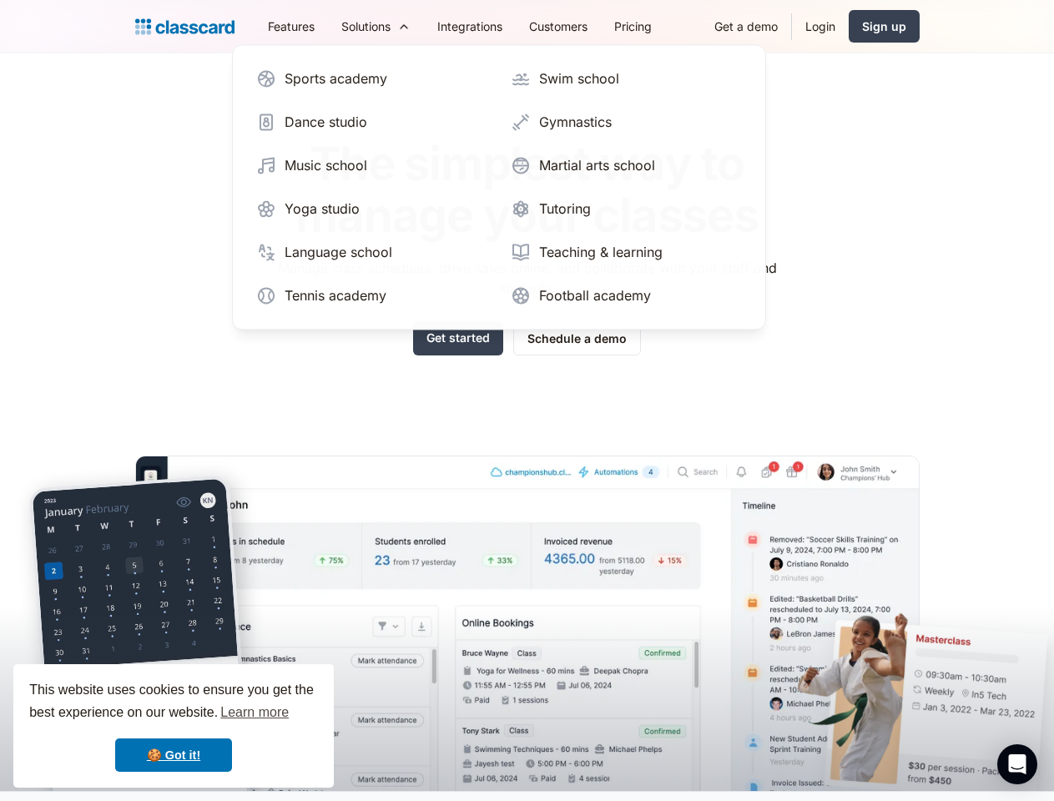  I want to click on a: Get started, so click(458, 338).